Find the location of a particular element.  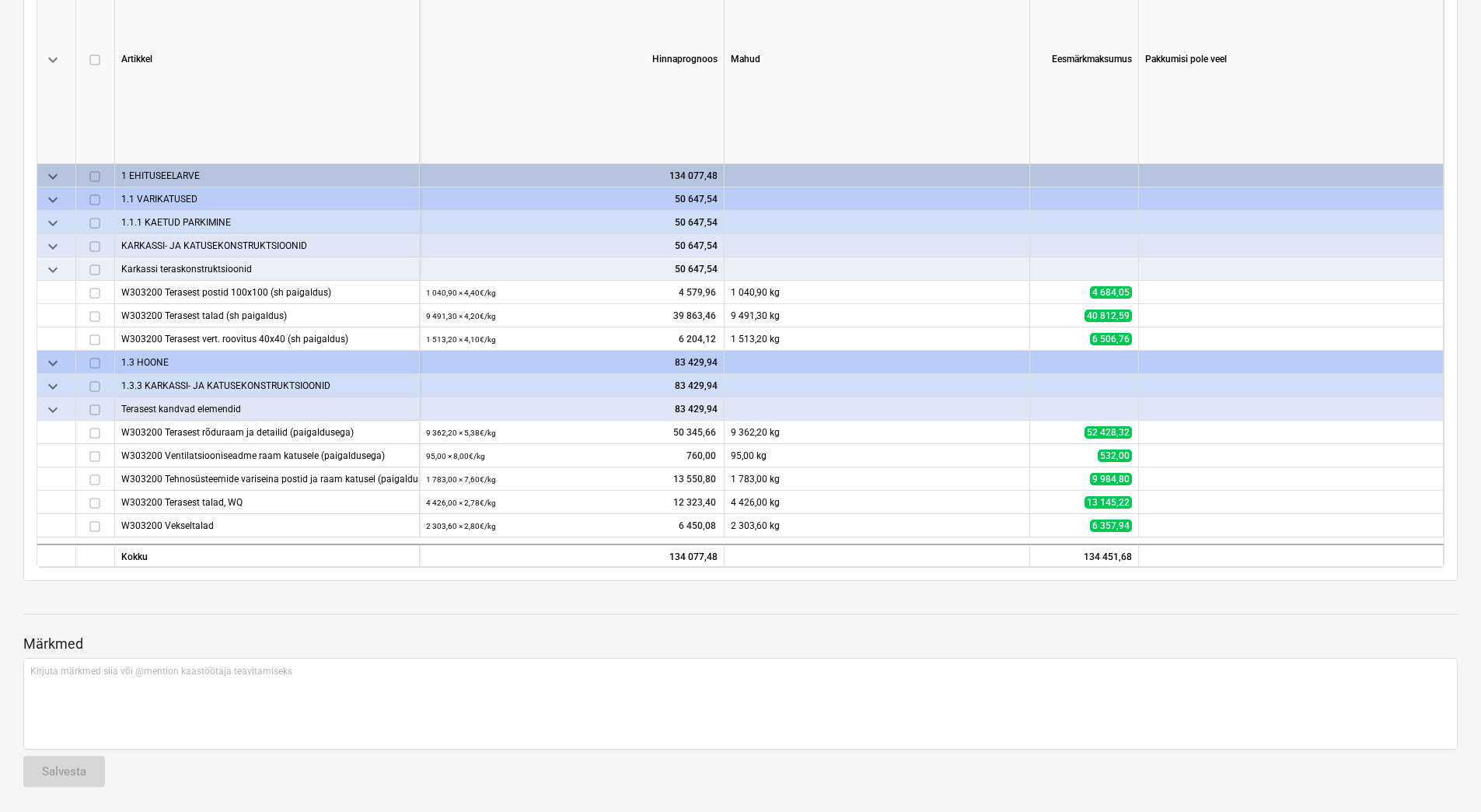

div: 1.1 VARIKATUSED is located at coordinates (266, 198).